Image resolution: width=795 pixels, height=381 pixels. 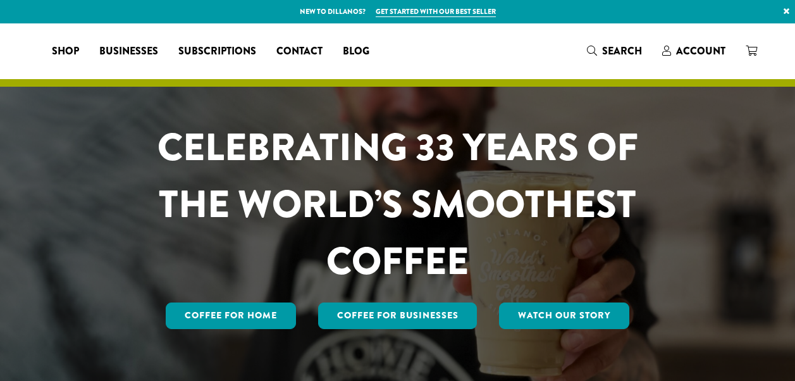 I want to click on h1: CELEBRATING 33 YEARS OF THE WORLD’S SMOOTHEST COFFEE, so click(x=398, y=204).